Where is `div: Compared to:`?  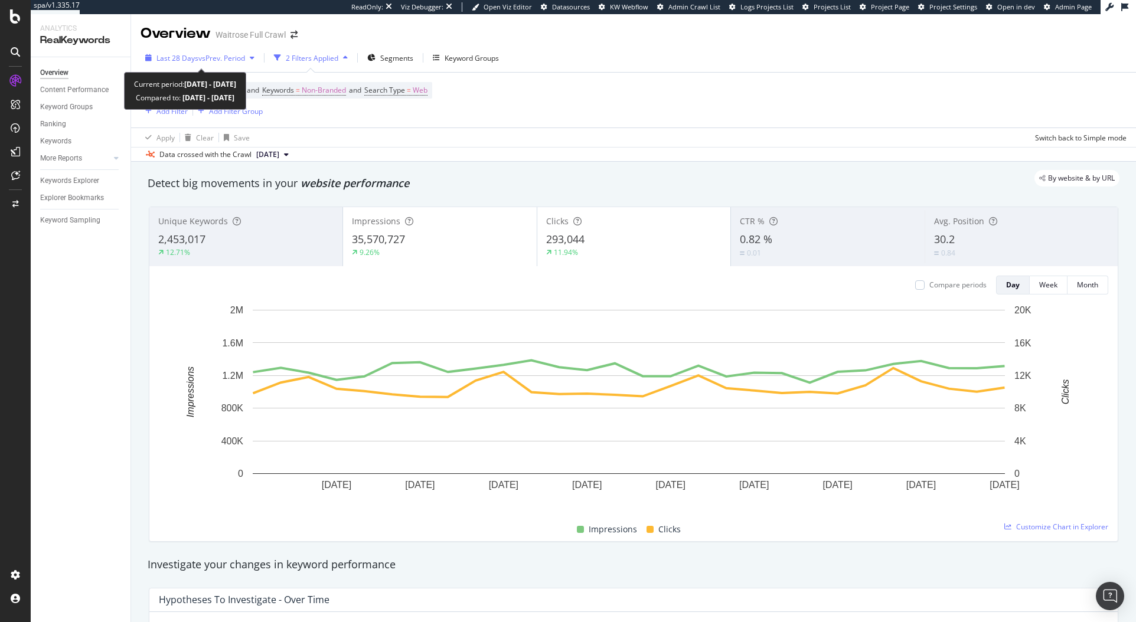 div: Compared to: is located at coordinates (185, 97).